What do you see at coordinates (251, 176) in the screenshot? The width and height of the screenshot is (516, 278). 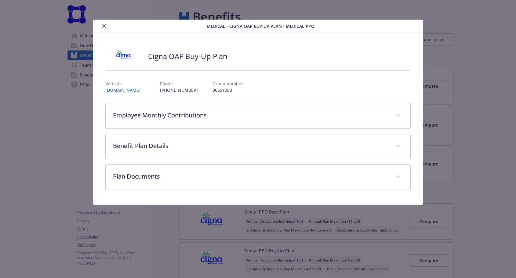 I see `p: Plan Documents` at bounding box center [251, 176].